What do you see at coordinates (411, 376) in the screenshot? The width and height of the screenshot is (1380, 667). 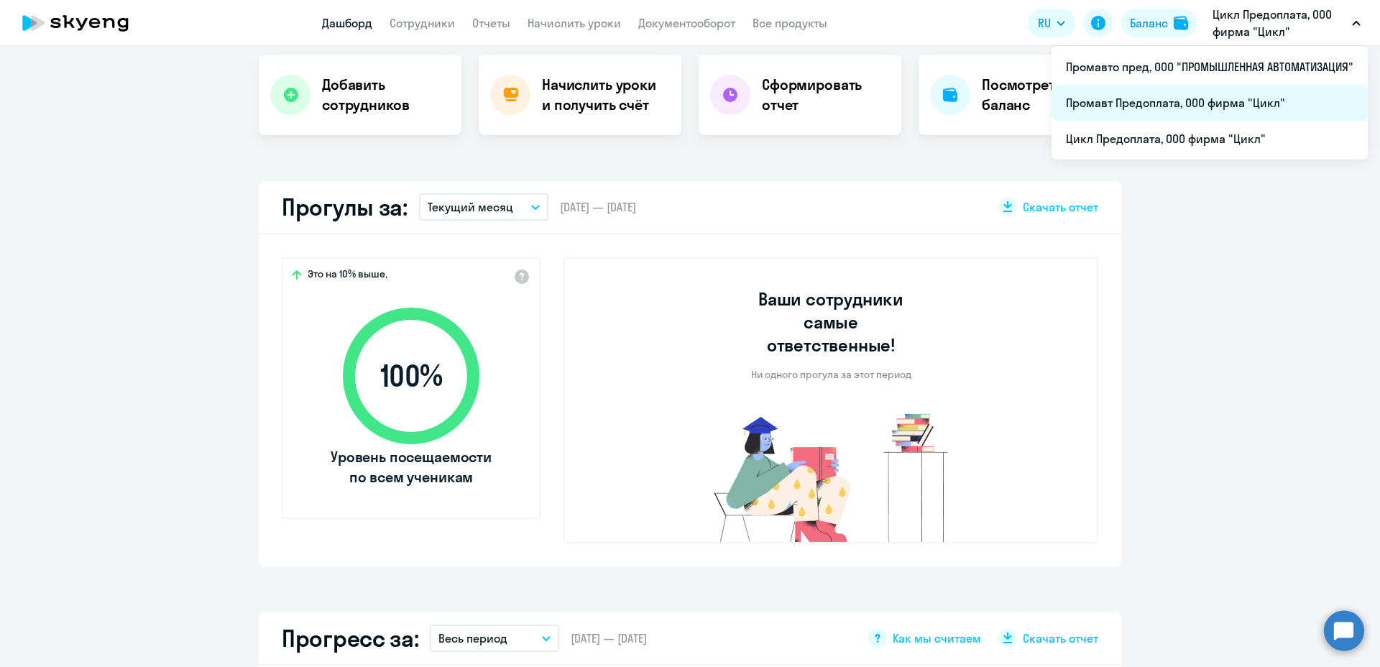 I see `span: 100 %` at bounding box center [411, 376].